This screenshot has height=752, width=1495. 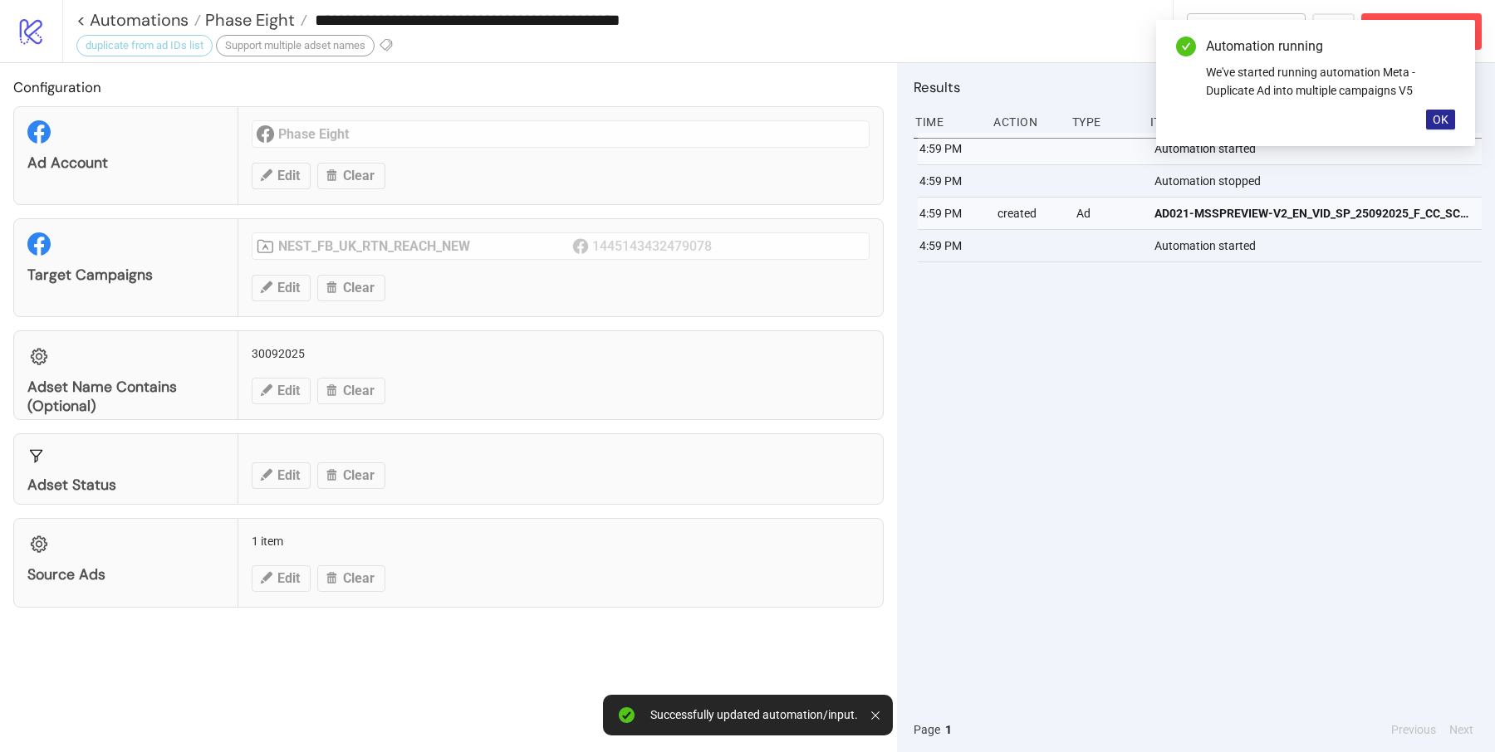 I want to click on div: Item, so click(x=1314, y=122).